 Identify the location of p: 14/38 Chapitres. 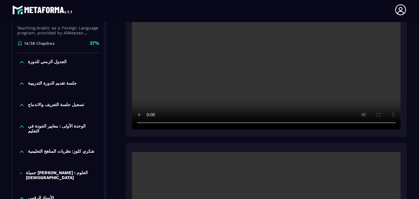
(39, 43).